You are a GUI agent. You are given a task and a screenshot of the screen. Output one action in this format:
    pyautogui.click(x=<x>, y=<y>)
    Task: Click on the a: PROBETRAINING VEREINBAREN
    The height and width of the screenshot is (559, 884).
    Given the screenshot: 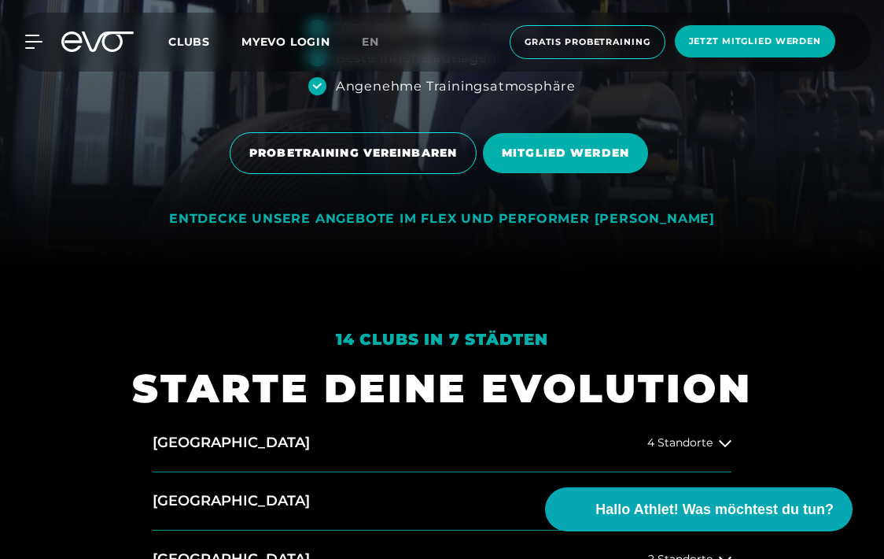 What is the action you would take?
    pyautogui.click(x=356, y=153)
    